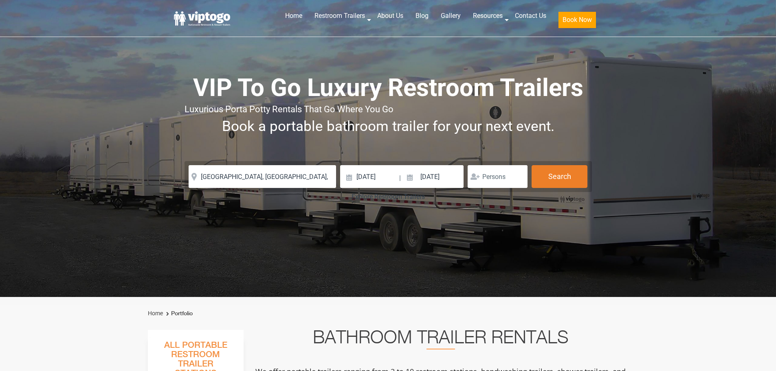  I want to click on a: About Us, so click(390, 16).